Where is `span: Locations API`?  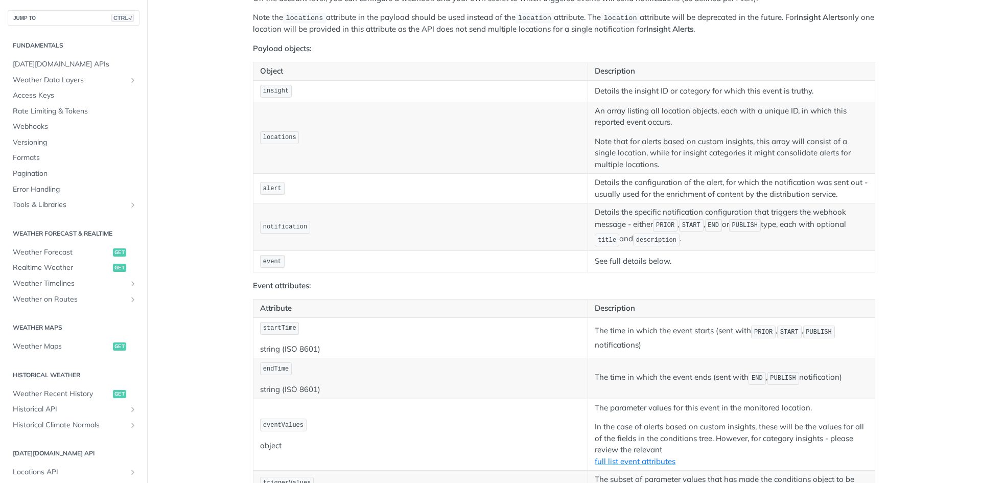
span: Locations API is located at coordinates (69, 472).